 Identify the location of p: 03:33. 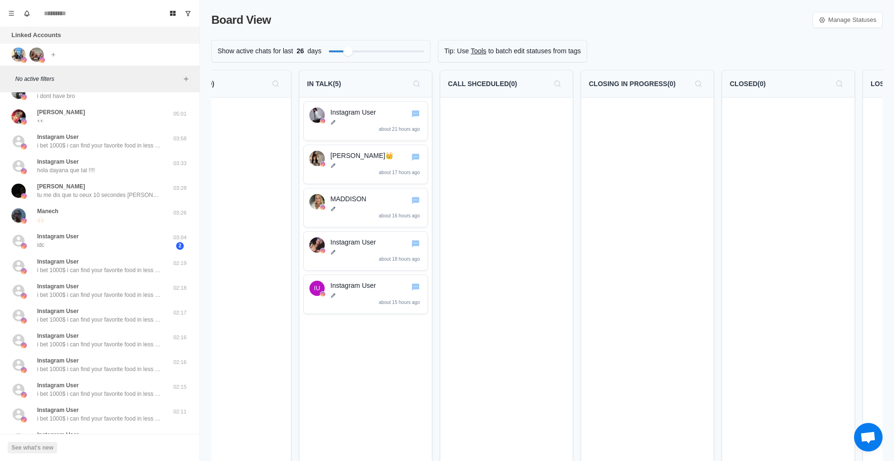
(180, 163).